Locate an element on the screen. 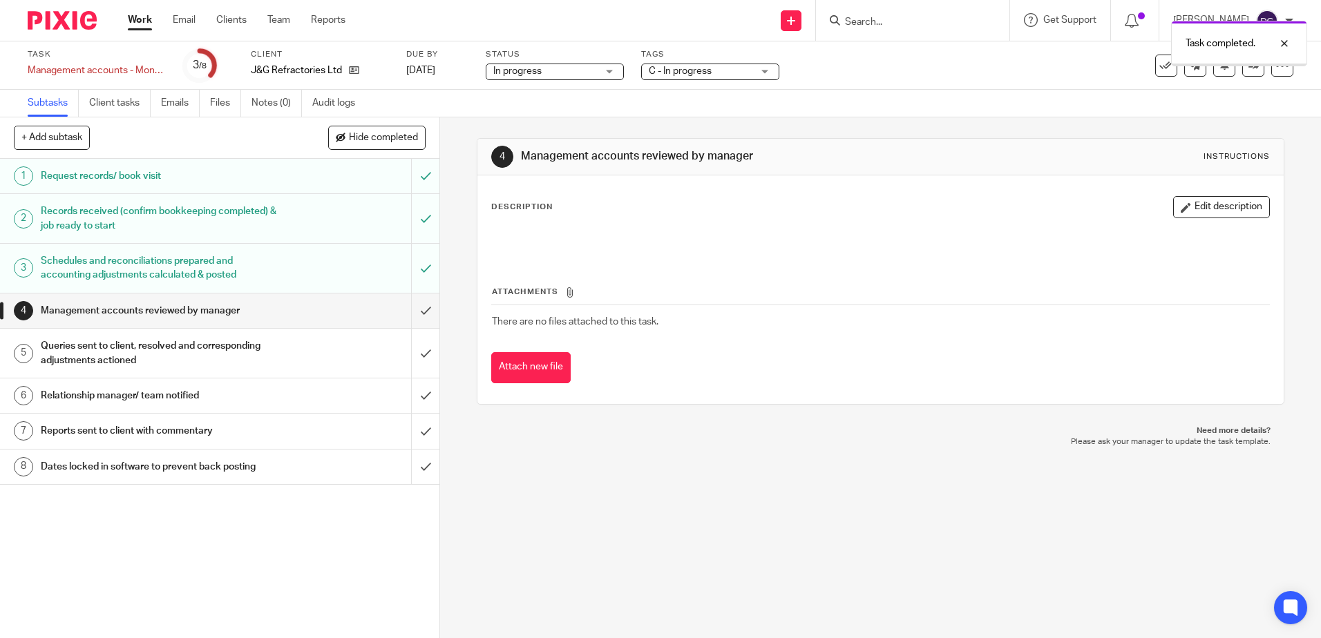 Image resolution: width=1321 pixels, height=638 pixels. h1: Reports sent to client with commentary is located at coordinates (160, 431).